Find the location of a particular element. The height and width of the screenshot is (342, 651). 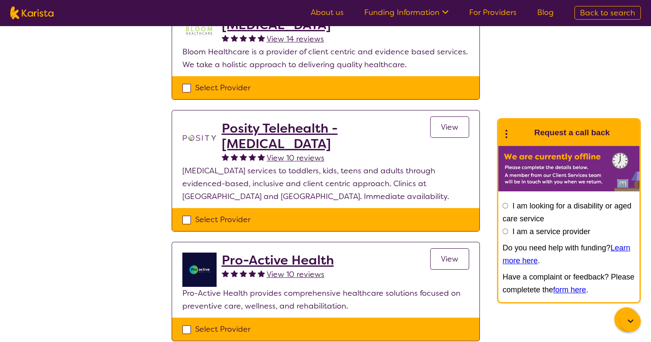

button: Channel Menu is located at coordinates (626, 319).